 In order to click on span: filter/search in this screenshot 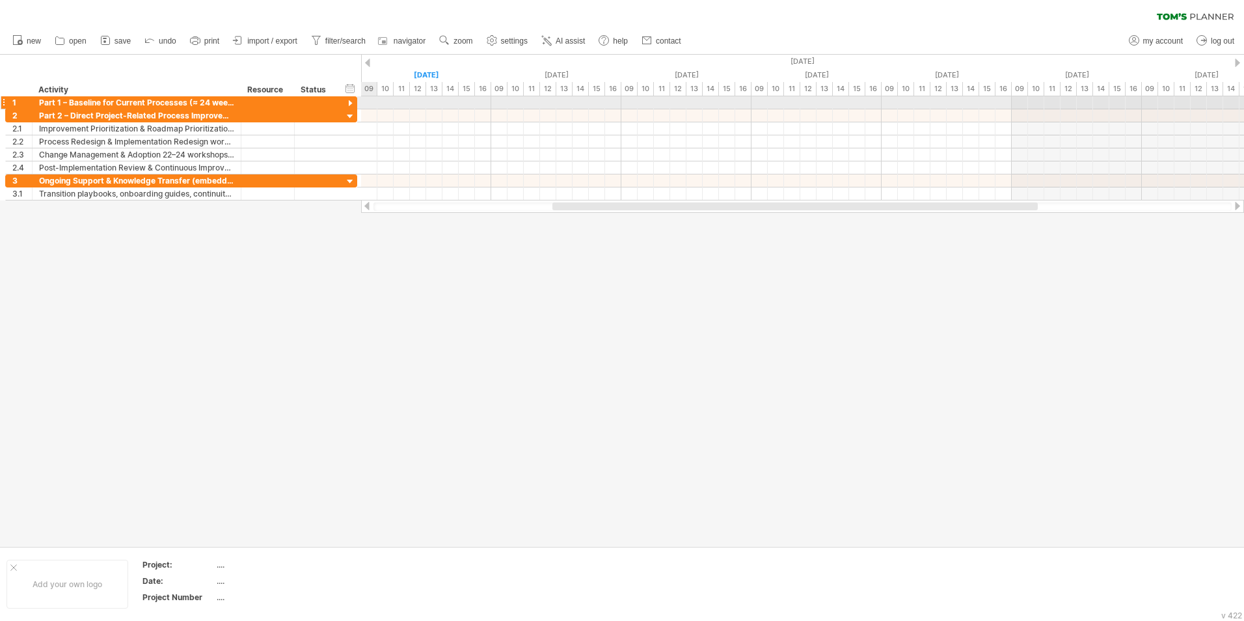, I will do `click(346, 41)`.